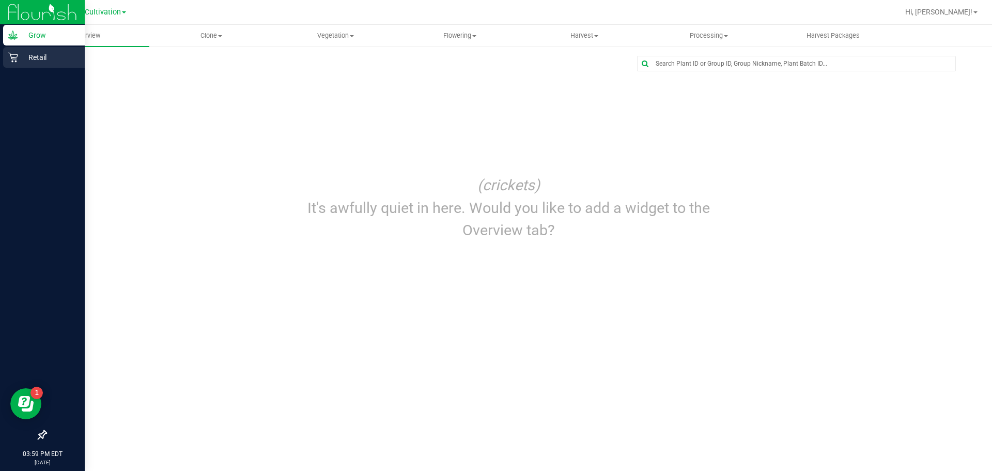 The height and width of the screenshot is (471, 992). What do you see at coordinates (335, 36) in the screenshot?
I see `a: Vegetation` at bounding box center [335, 36].